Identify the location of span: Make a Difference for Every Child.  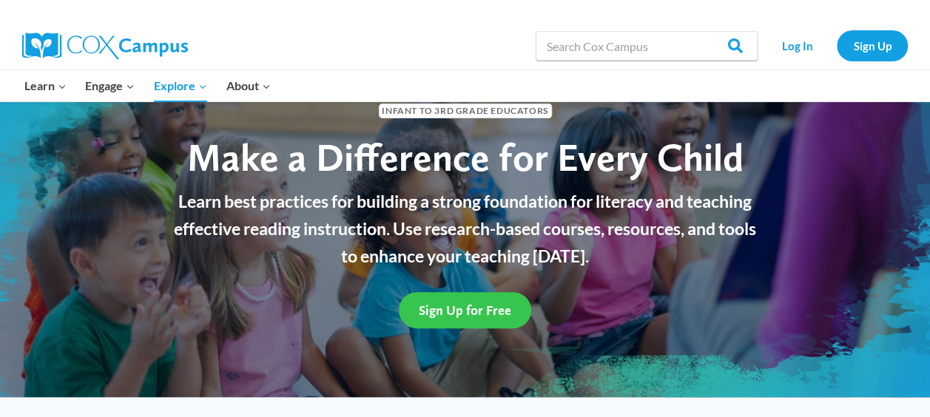
(465, 157).